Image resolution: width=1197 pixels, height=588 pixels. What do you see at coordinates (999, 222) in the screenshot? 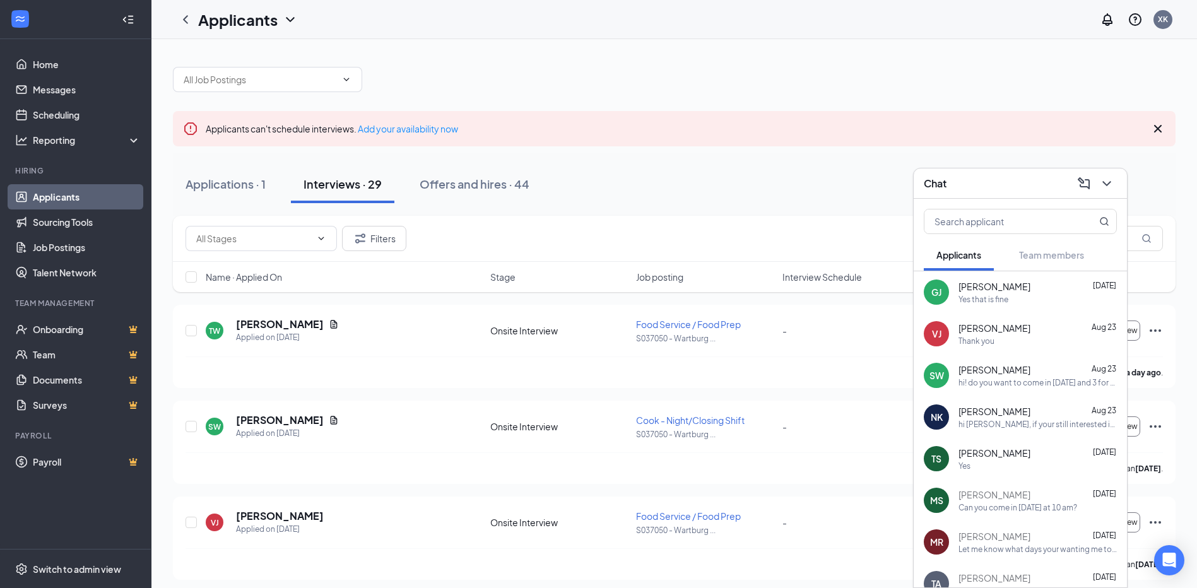
I see `input: Search applicant` at bounding box center [999, 222].